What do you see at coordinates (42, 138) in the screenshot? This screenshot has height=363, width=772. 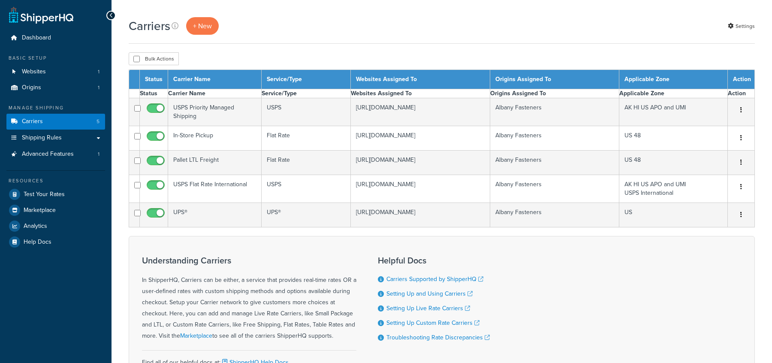 I see `span: Shipping Rules` at bounding box center [42, 138].